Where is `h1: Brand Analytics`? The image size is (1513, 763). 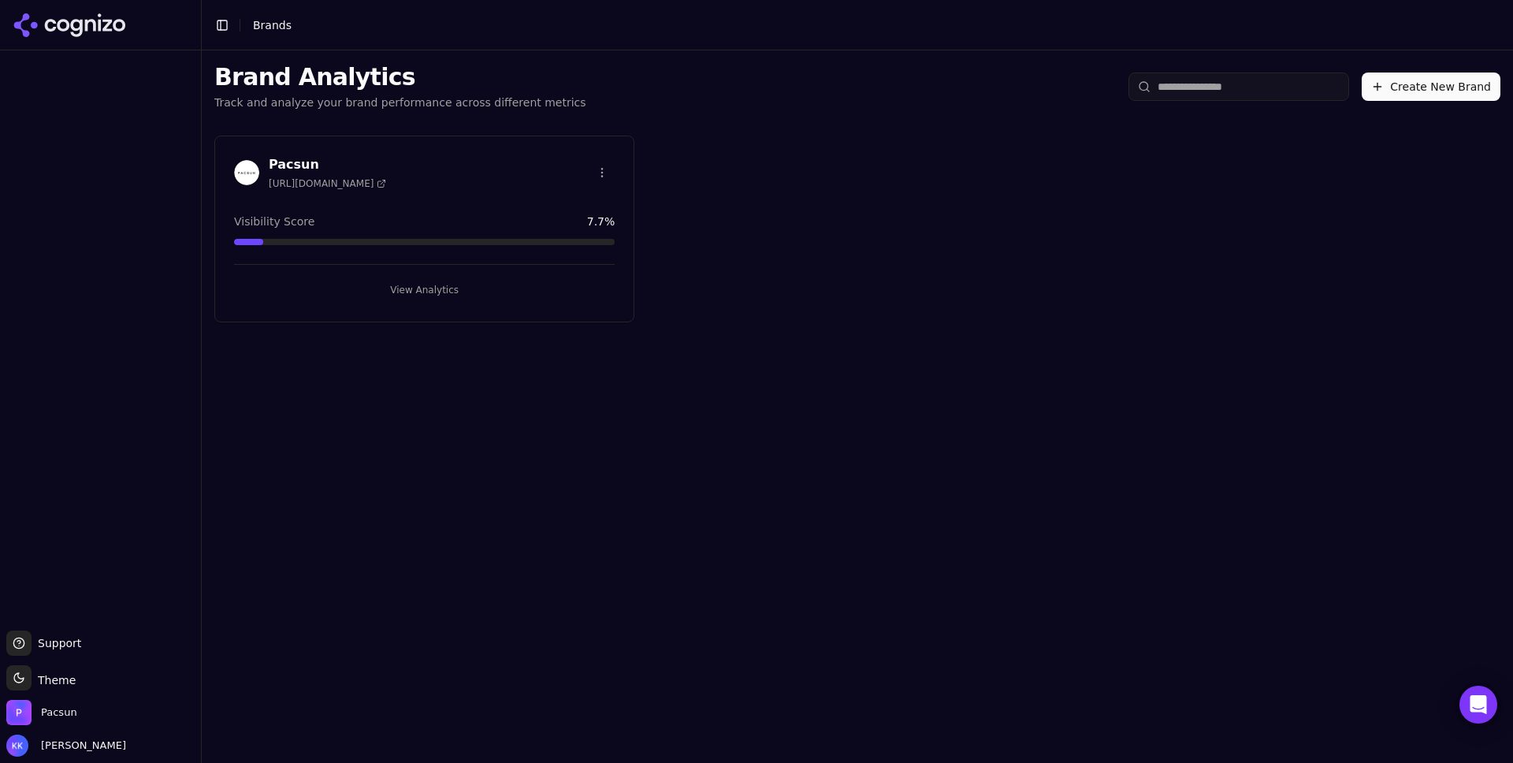
h1: Brand Analytics is located at coordinates (400, 77).